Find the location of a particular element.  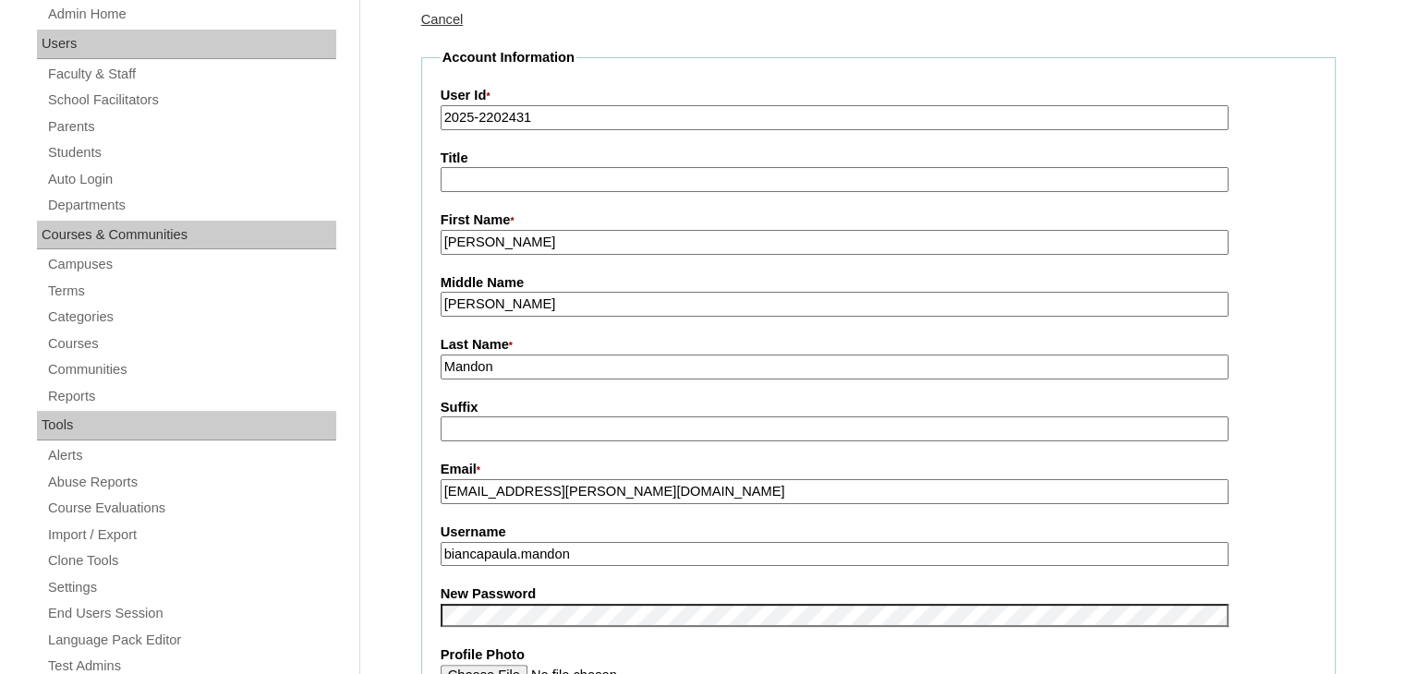

a: Categories is located at coordinates (191, 317).